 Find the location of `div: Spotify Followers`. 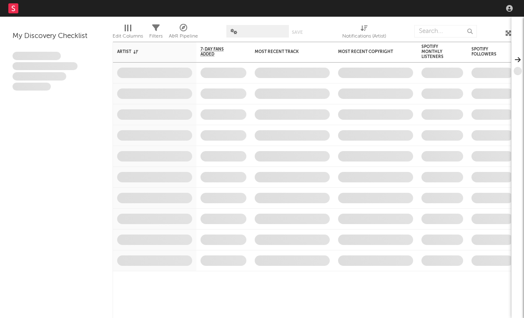

div: Spotify Followers is located at coordinates (486, 52).